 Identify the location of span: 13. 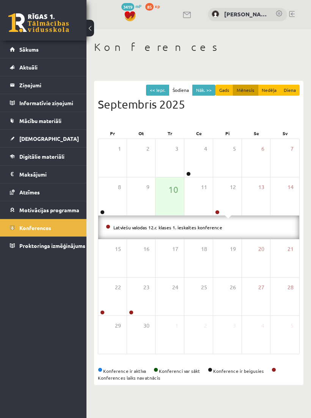
(262, 187).